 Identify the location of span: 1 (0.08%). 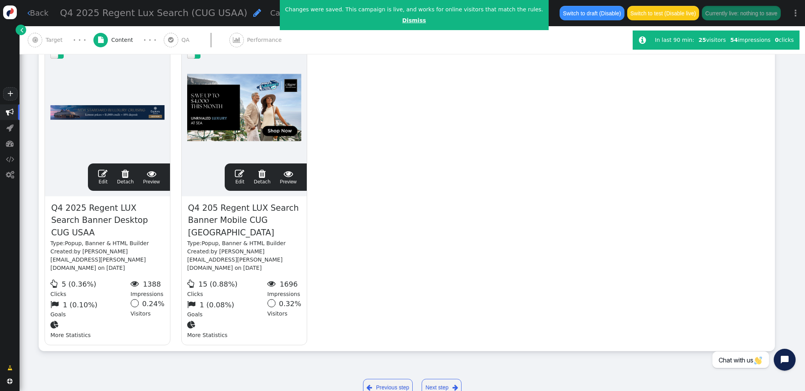
(217, 305).